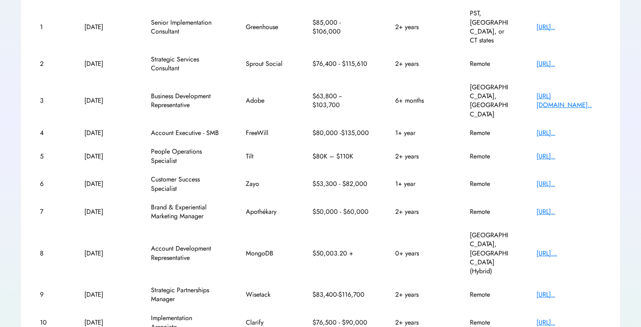 The image size is (641, 327). I want to click on div: MongoDB, so click(266, 253).